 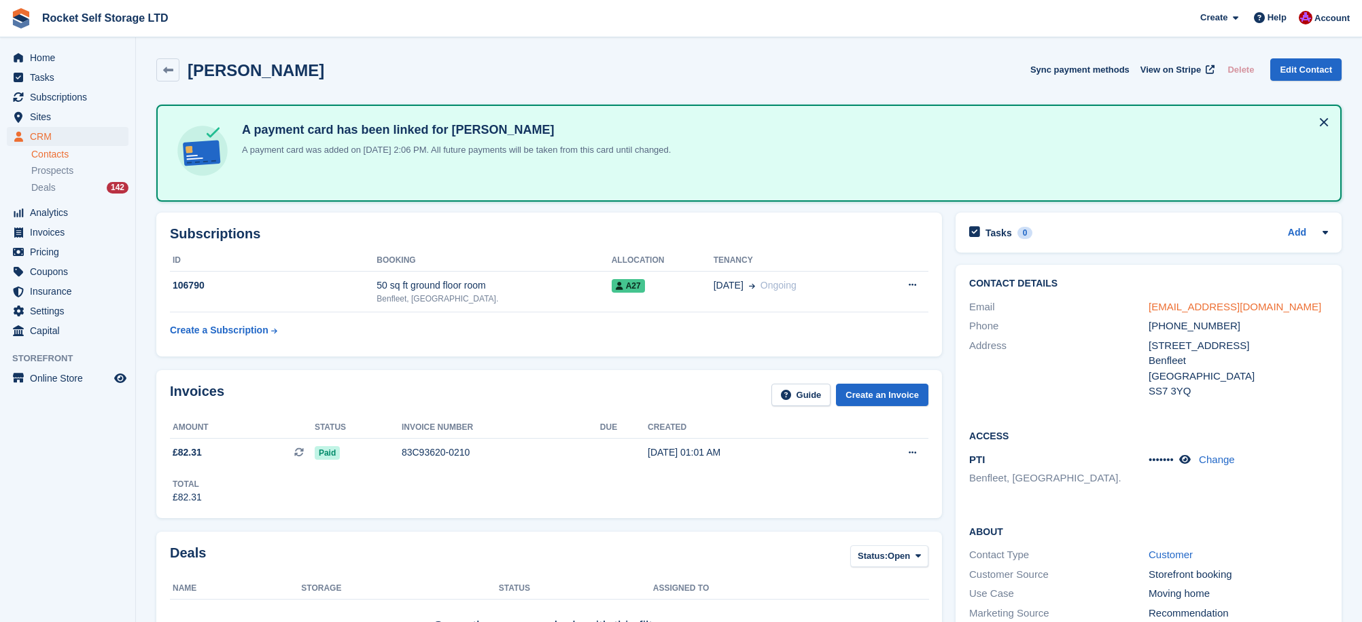 I want to click on div: 106790, so click(x=273, y=285).